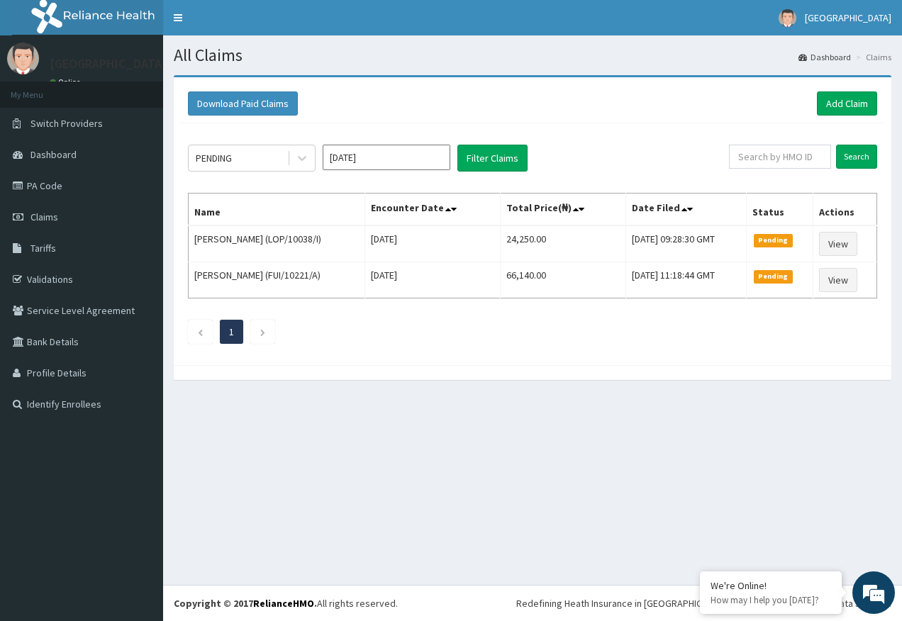 Image resolution: width=902 pixels, height=621 pixels. I want to click on h1: All Claims, so click(532, 55).